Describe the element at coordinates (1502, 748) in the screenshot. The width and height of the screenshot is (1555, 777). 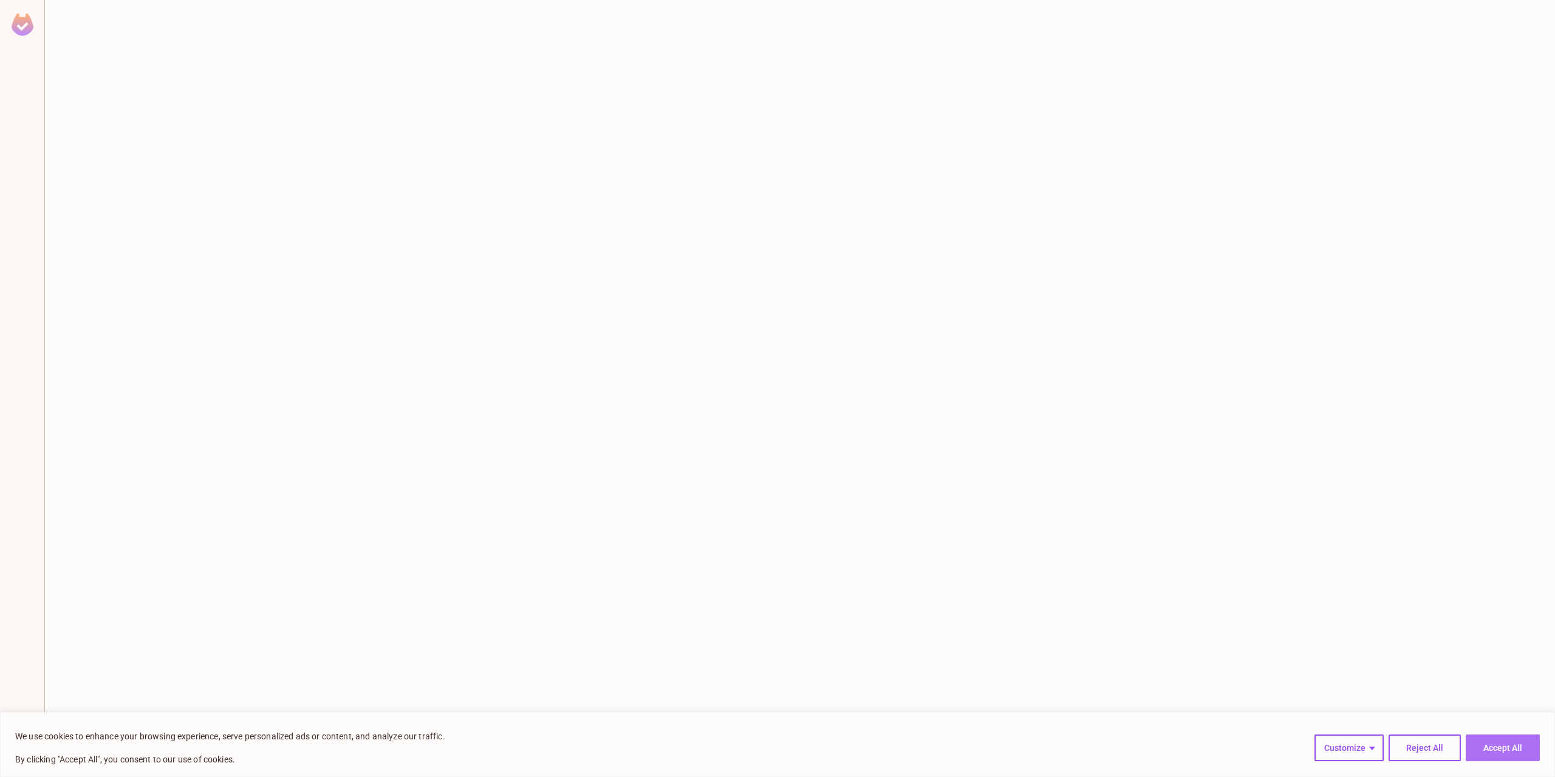
I see `button: Accept All` at that location.